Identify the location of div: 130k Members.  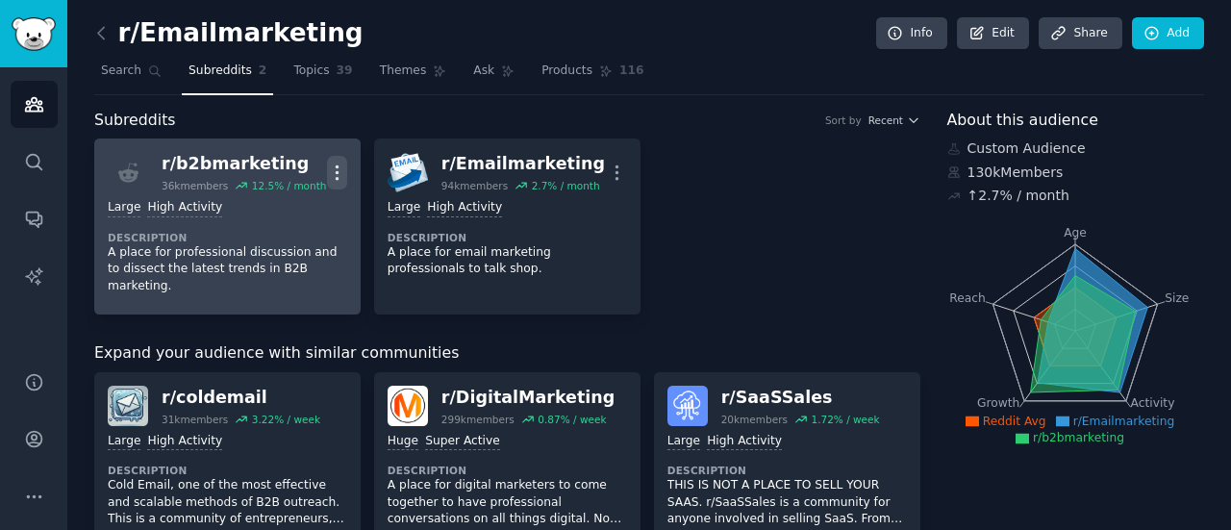
(1076, 172).